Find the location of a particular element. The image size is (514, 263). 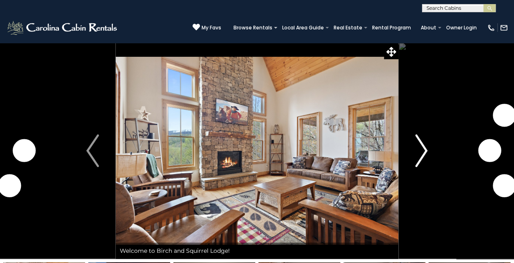

a: About is located at coordinates (429, 28).